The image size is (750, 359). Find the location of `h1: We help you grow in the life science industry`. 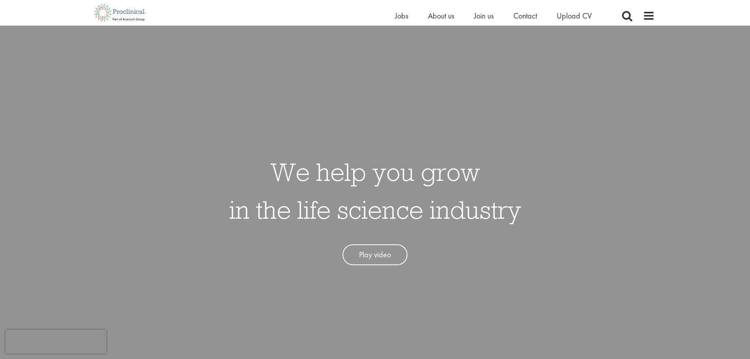

h1: We help you grow in the life science industry is located at coordinates (375, 191).